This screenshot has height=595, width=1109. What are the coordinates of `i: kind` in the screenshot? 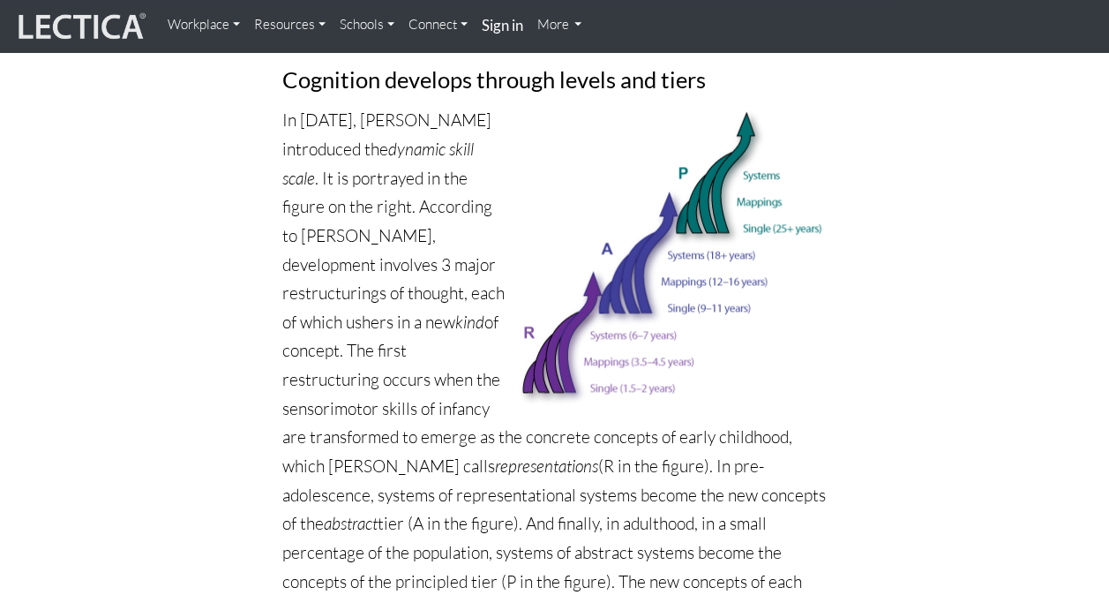 It's located at (469, 322).